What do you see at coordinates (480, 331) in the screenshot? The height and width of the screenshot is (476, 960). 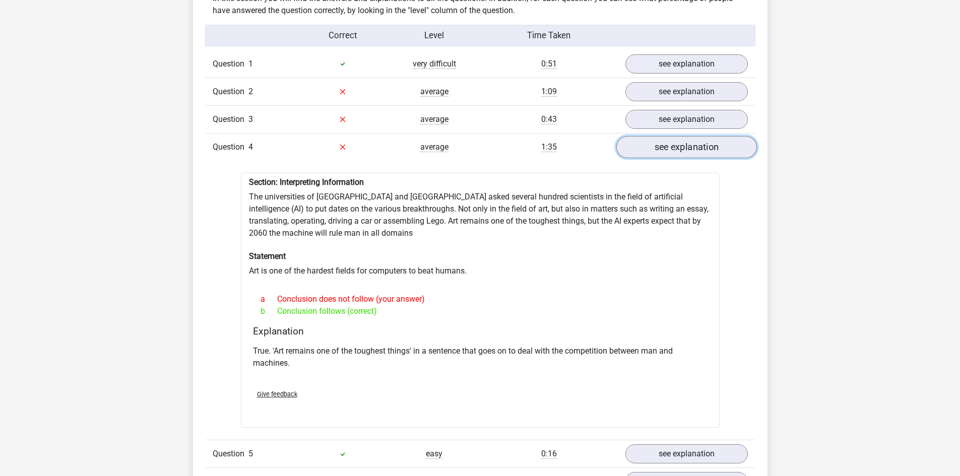 I see `h4: Explanation` at bounding box center [480, 331].